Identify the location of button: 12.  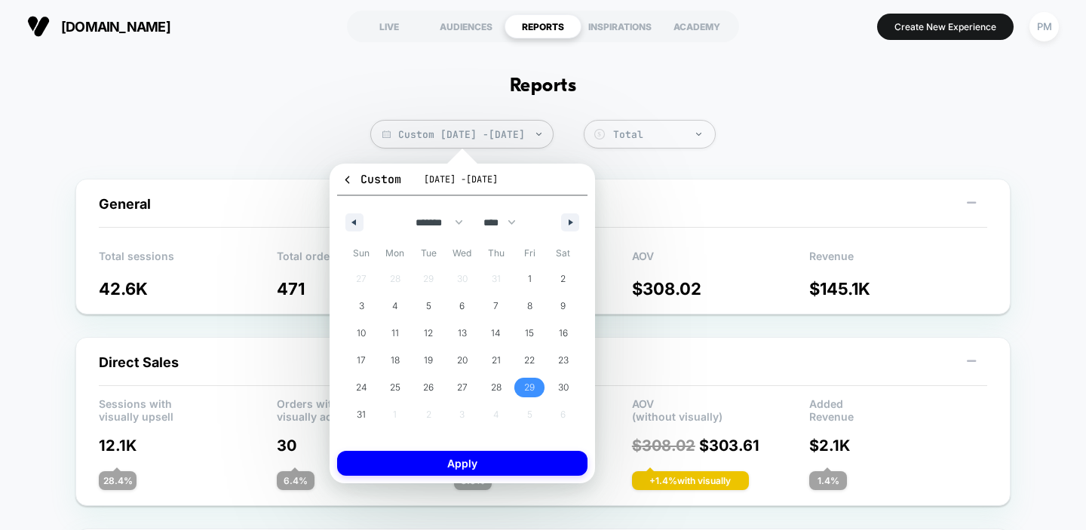
(428, 333).